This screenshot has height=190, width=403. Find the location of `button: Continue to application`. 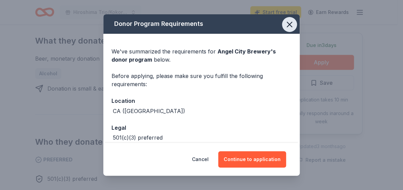

button: Continue to application is located at coordinates (252, 160).